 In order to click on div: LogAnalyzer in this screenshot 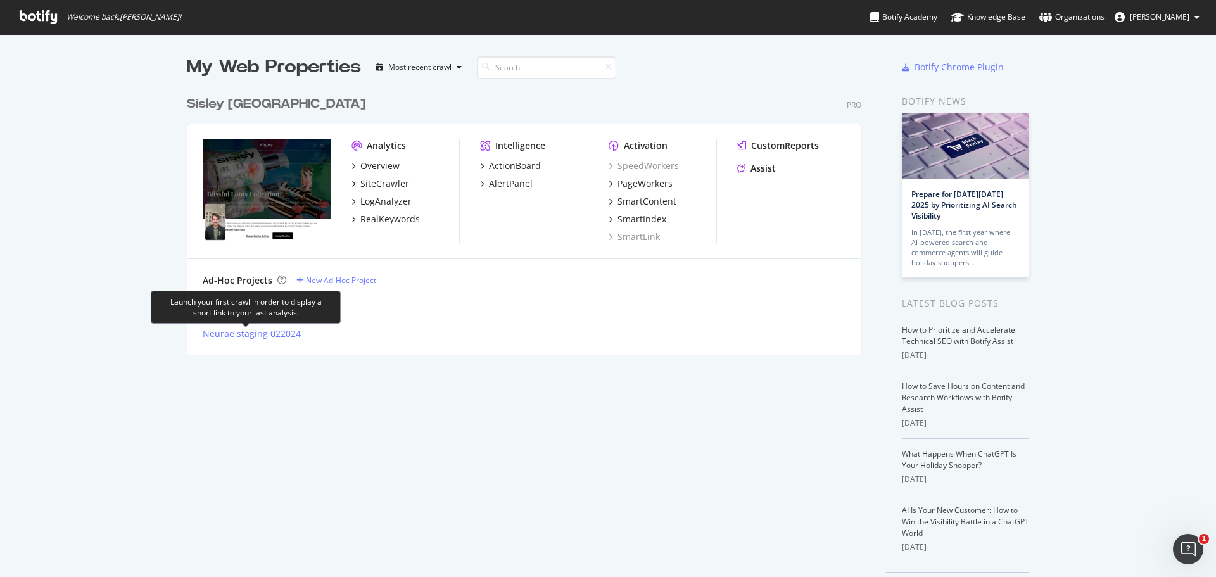, I will do `click(386, 201)`.